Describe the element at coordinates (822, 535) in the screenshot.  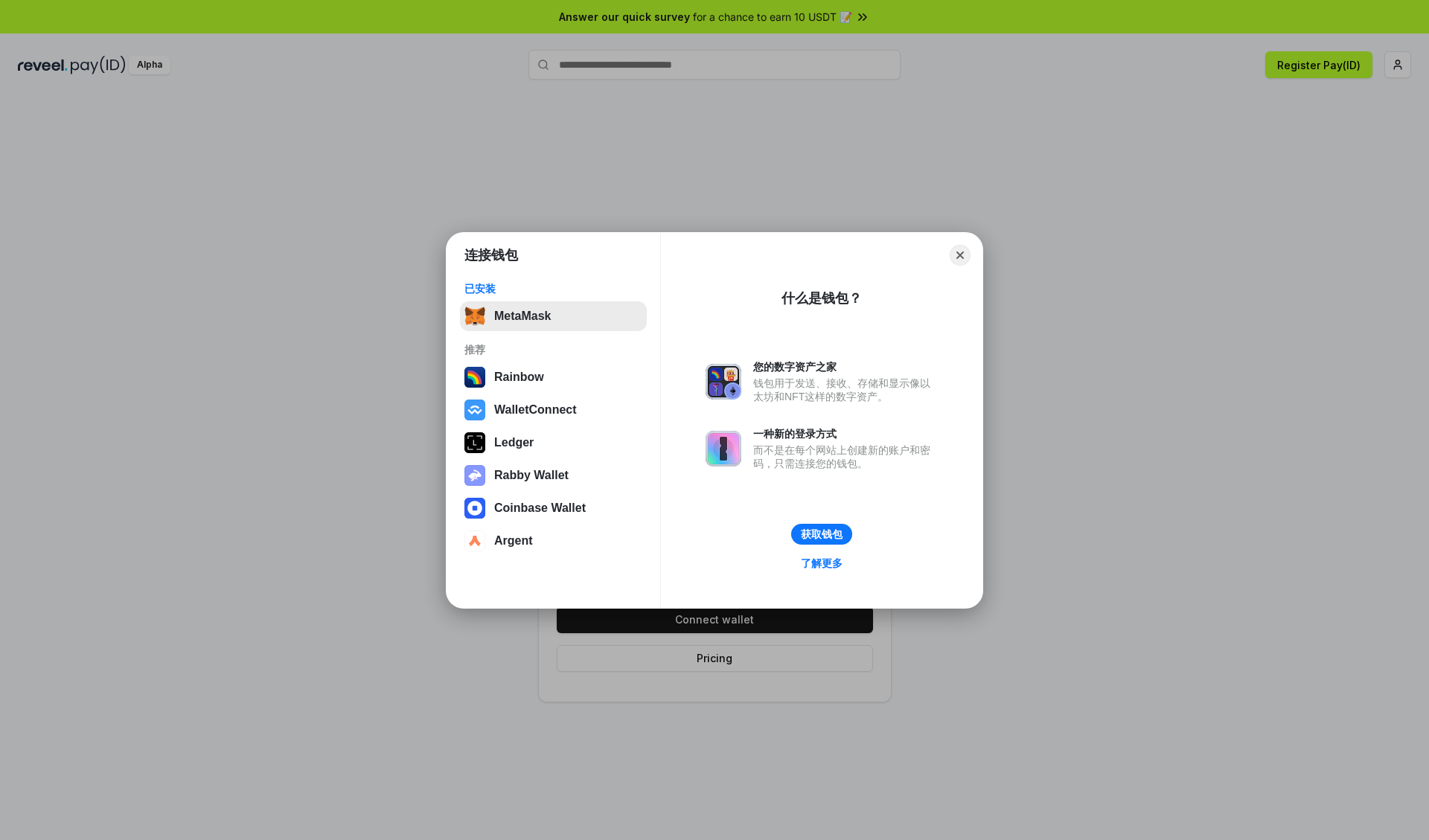
I see `div: 获取钱包` at that location.